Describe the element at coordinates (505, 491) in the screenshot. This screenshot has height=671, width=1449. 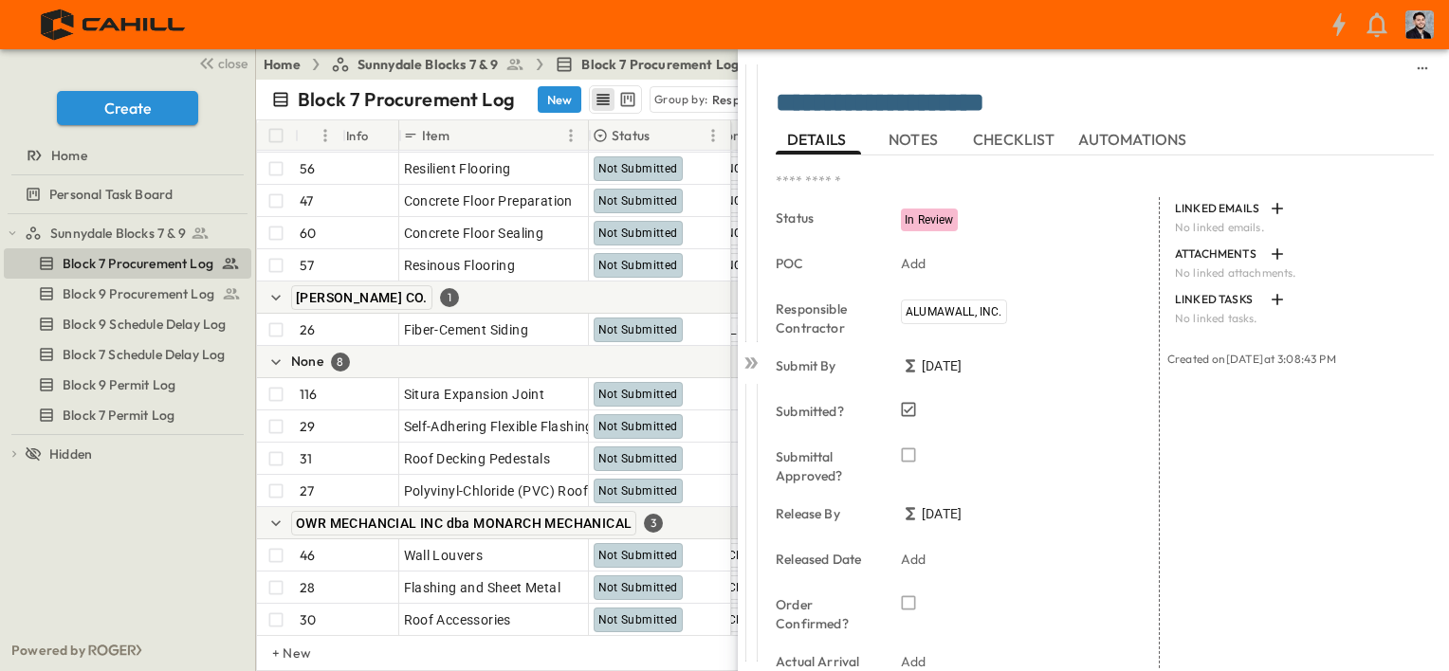
I see `span: Polyvinyl-Chloride (PVC) Roofing` at that location.